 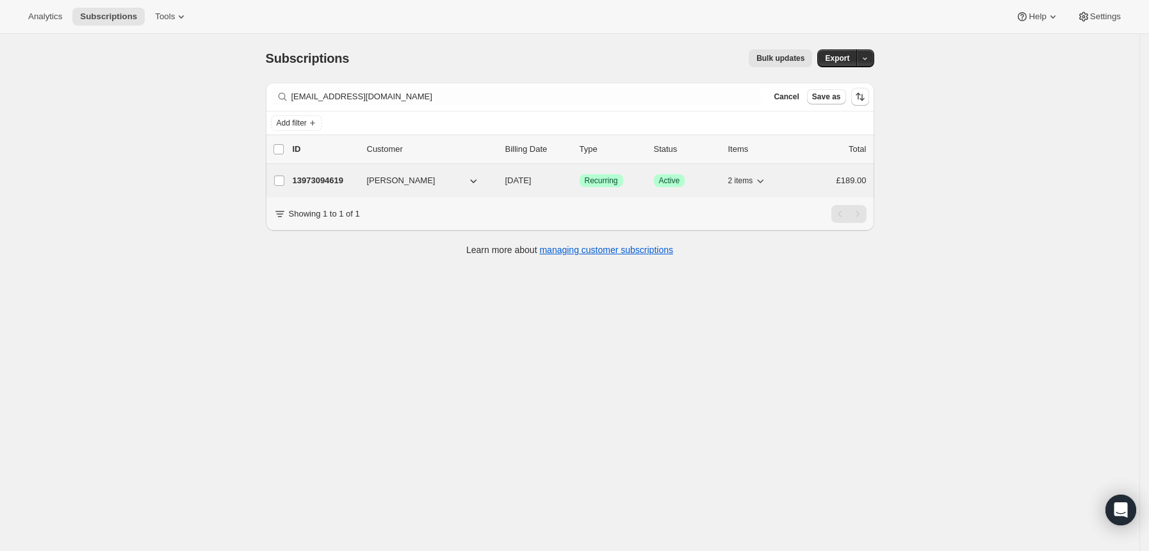 What do you see at coordinates (860, 97) in the screenshot?
I see `button: Sort the results` at bounding box center [860, 97].